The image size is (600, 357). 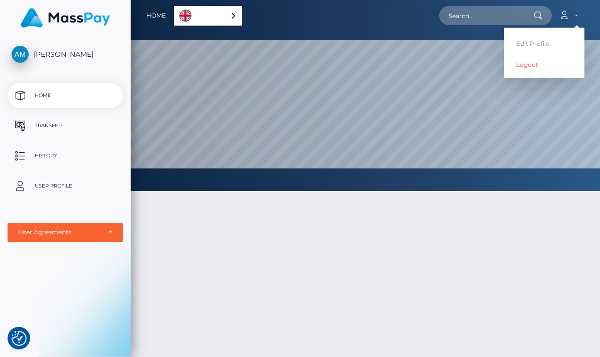 What do you see at coordinates (65, 232) in the screenshot?
I see `button: User Agreements` at bounding box center [65, 232].